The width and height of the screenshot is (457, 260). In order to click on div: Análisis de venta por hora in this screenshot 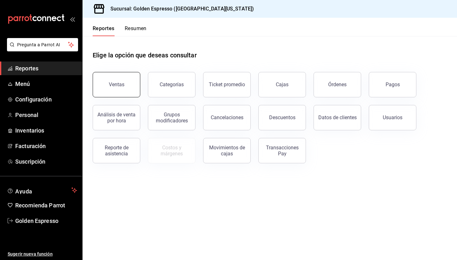, I will do `click(116, 118)`.